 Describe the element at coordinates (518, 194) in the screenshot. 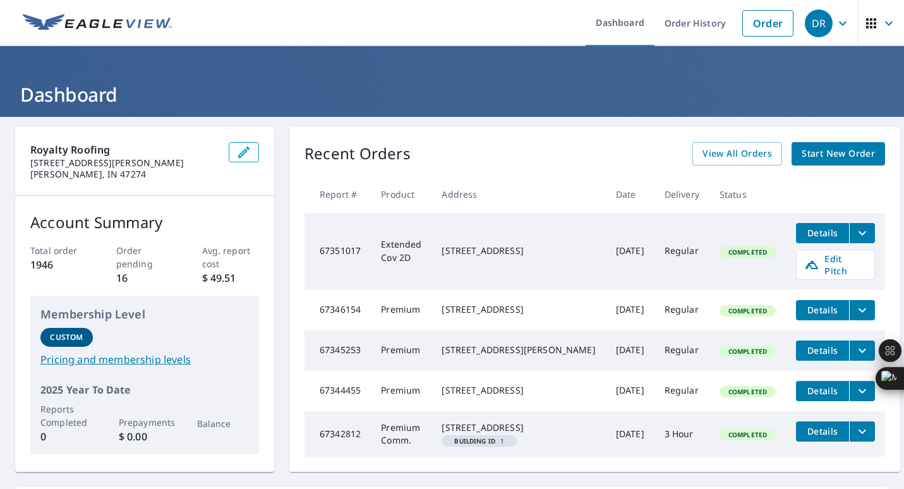

I see `th: Address` at that location.